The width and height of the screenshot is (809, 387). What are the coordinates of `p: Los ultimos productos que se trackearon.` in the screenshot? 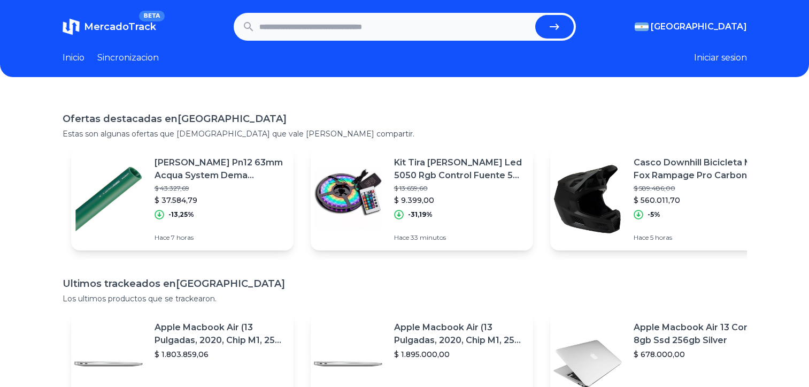 It's located at (405, 299).